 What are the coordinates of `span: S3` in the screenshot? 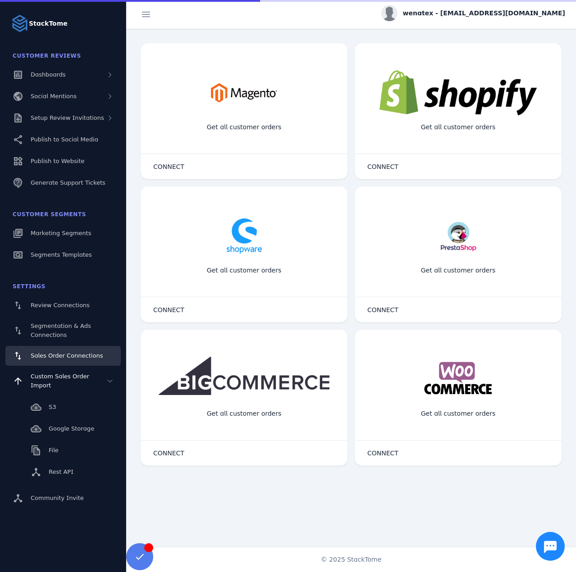 It's located at (52, 407).